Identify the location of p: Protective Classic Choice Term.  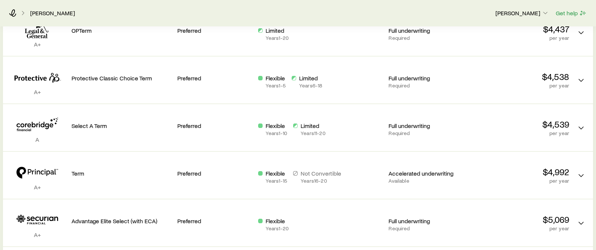
(121, 78).